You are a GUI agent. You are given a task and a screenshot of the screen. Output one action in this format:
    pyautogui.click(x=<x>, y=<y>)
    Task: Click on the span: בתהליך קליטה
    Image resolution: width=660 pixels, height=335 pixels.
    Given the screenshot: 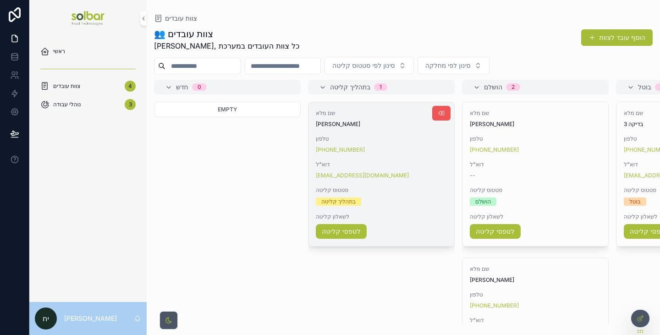 What is the action you would take?
    pyautogui.click(x=350, y=87)
    